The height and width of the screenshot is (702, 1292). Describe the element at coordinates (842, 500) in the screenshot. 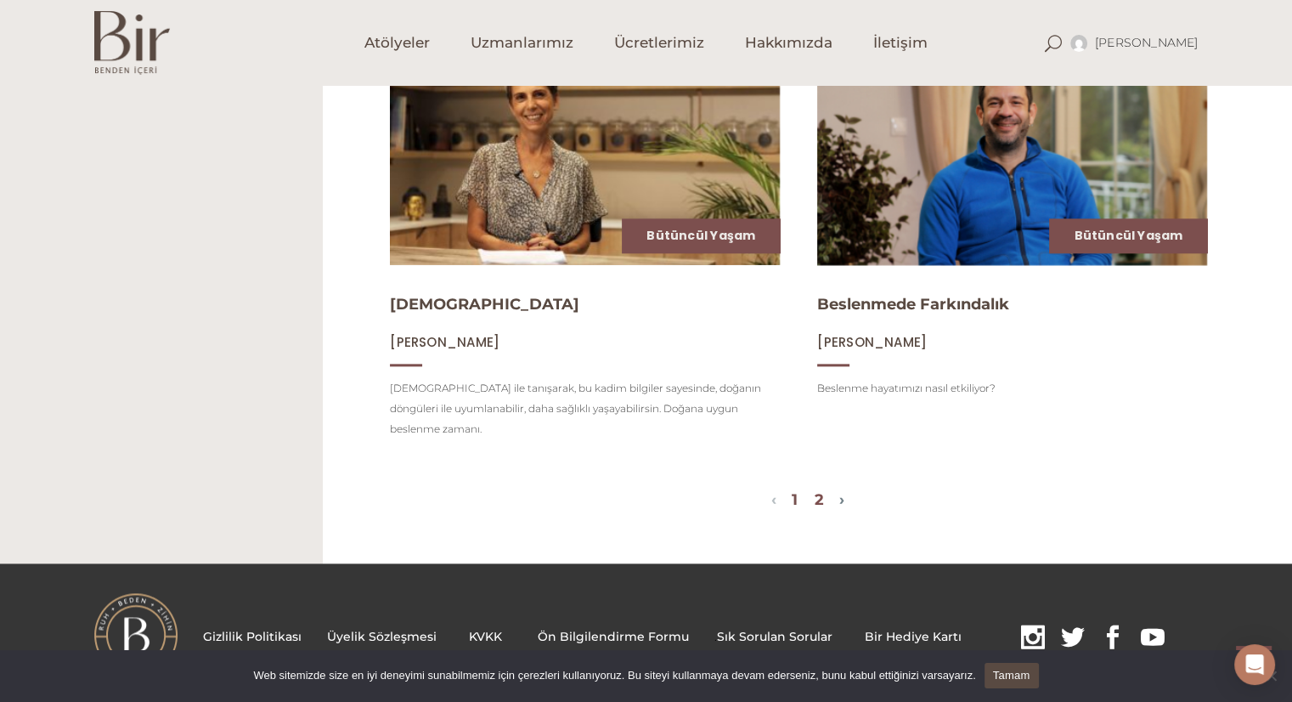

I see `a: Bir Sonraki Sayfa` at that location.